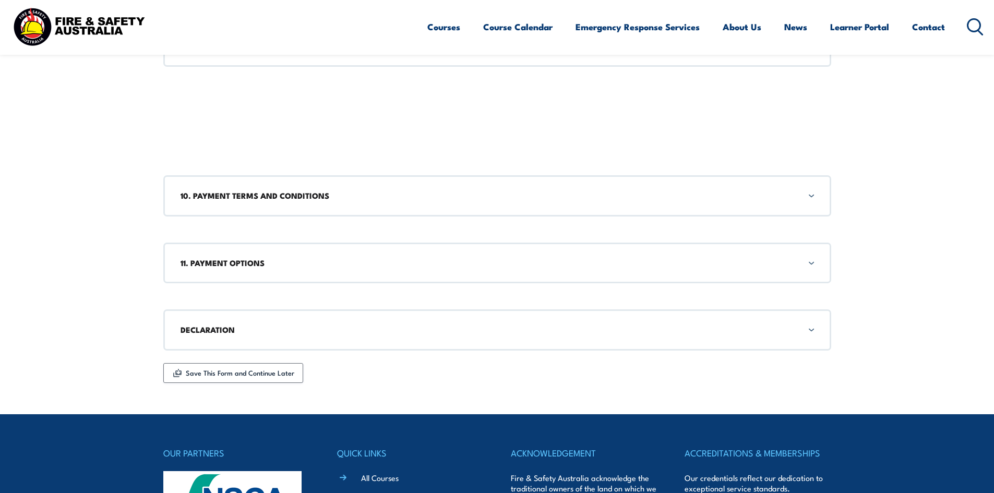 The height and width of the screenshot is (493, 994). What do you see at coordinates (497, 330) in the screenshot?
I see `h3: DECLARATION` at bounding box center [497, 330].